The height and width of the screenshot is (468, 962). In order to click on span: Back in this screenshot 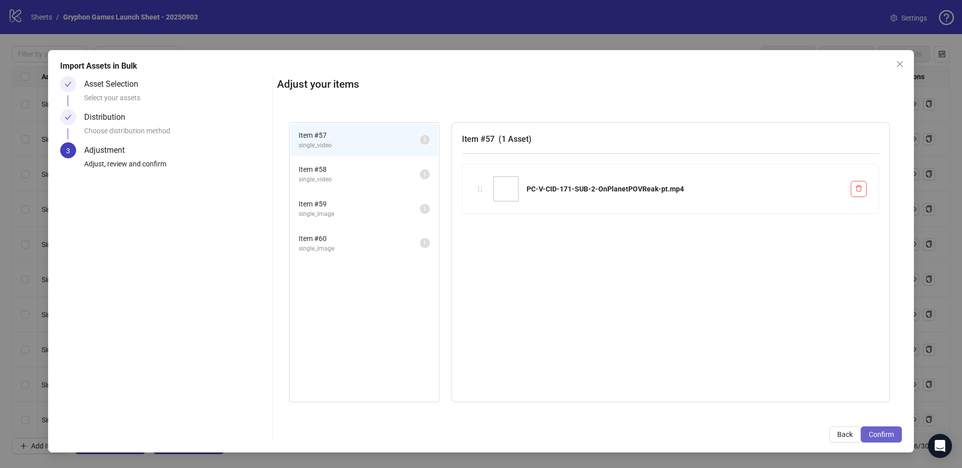, I will do `click(844, 434)`.